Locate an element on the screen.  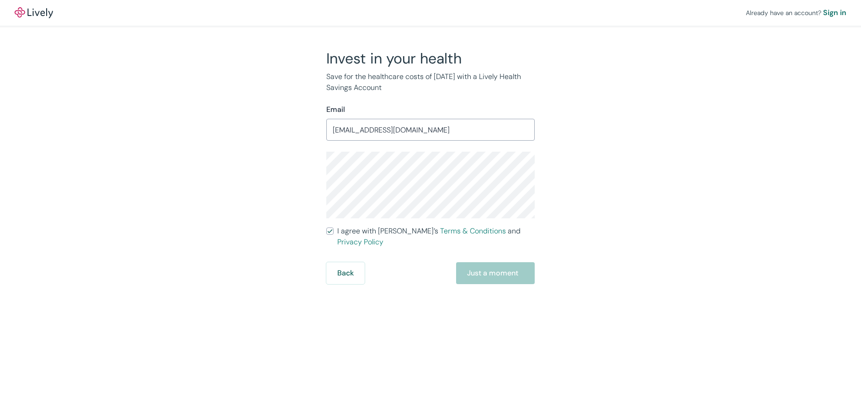
label: Email is located at coordinates (336, 110).